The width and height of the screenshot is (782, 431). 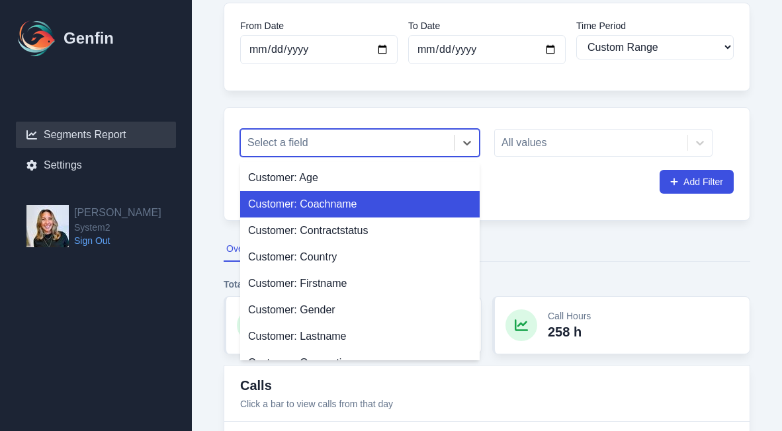 I want to click on div: Customer: Occupation, so click(x=360, y=363).